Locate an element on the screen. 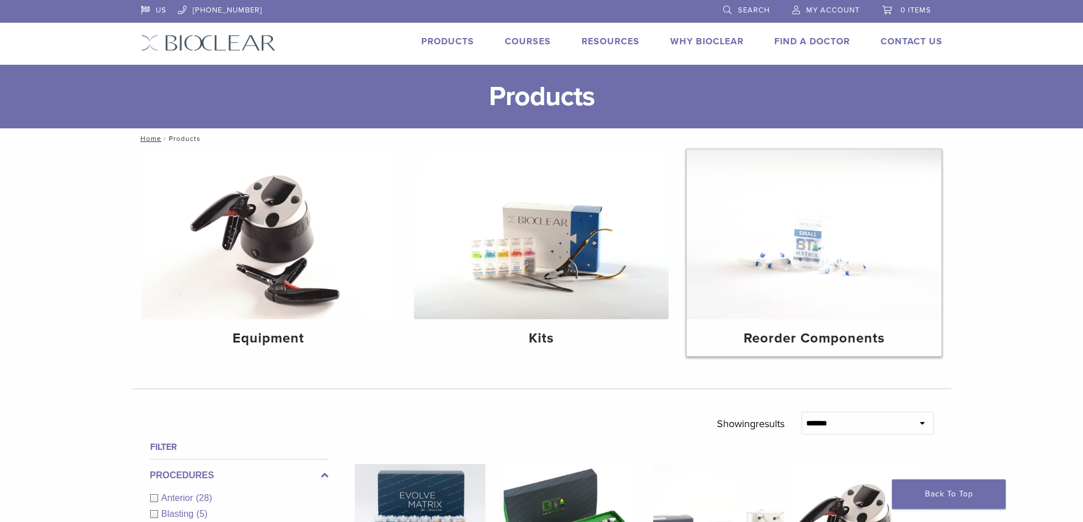 The width and height of the screenshot is (1083, 522). span: Blasting is located at coordinates (179, 514).